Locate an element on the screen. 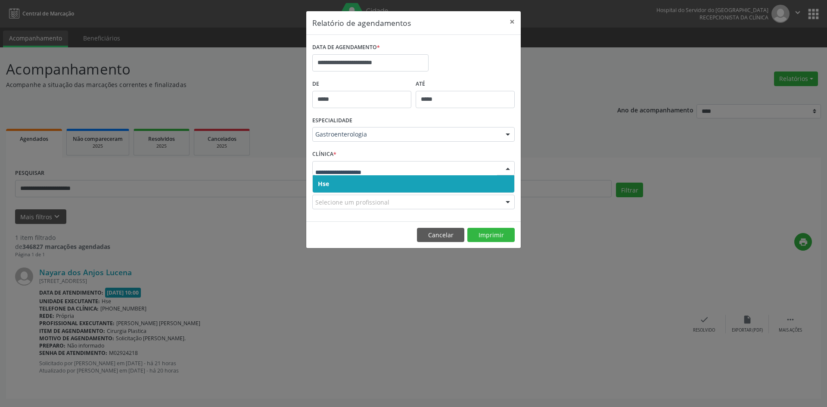 This screenshot has height=407, width=827. label: ATÉ is located at coordinates (465, 84).